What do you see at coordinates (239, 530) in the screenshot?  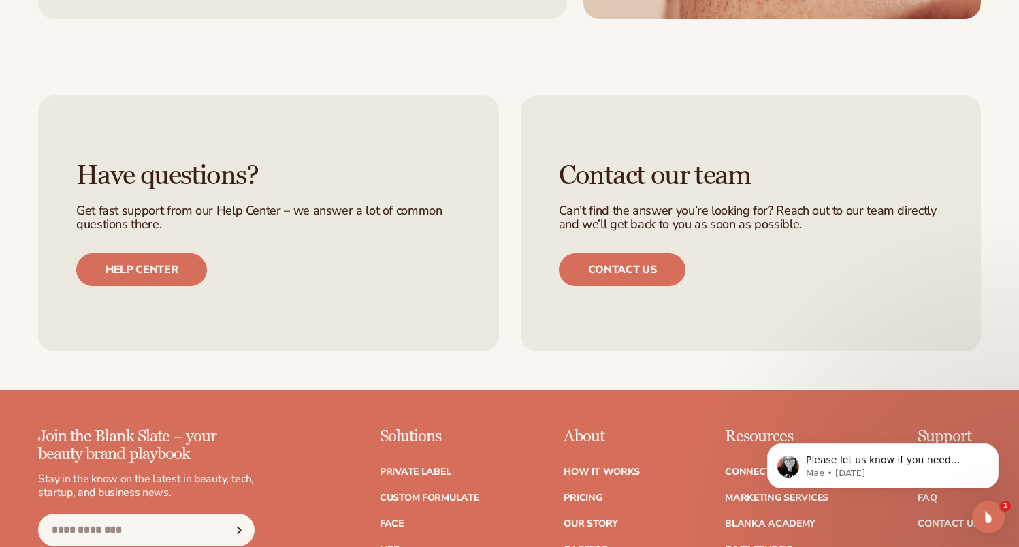 I see `button: Subscribe` at bounding box center [239, 530].